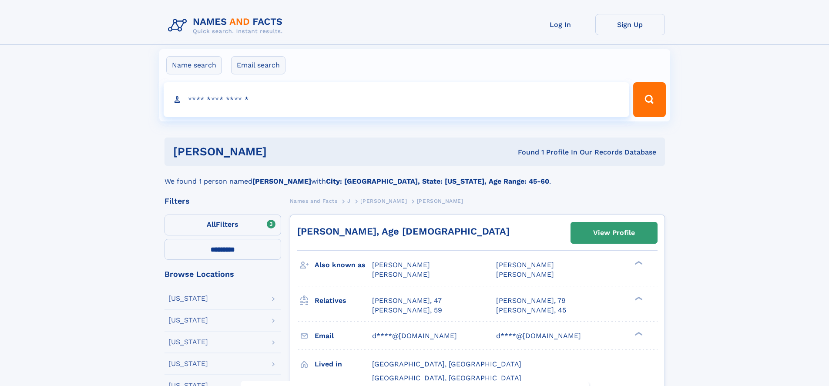  I want to click on h3: Lived in, so click(343, 364).